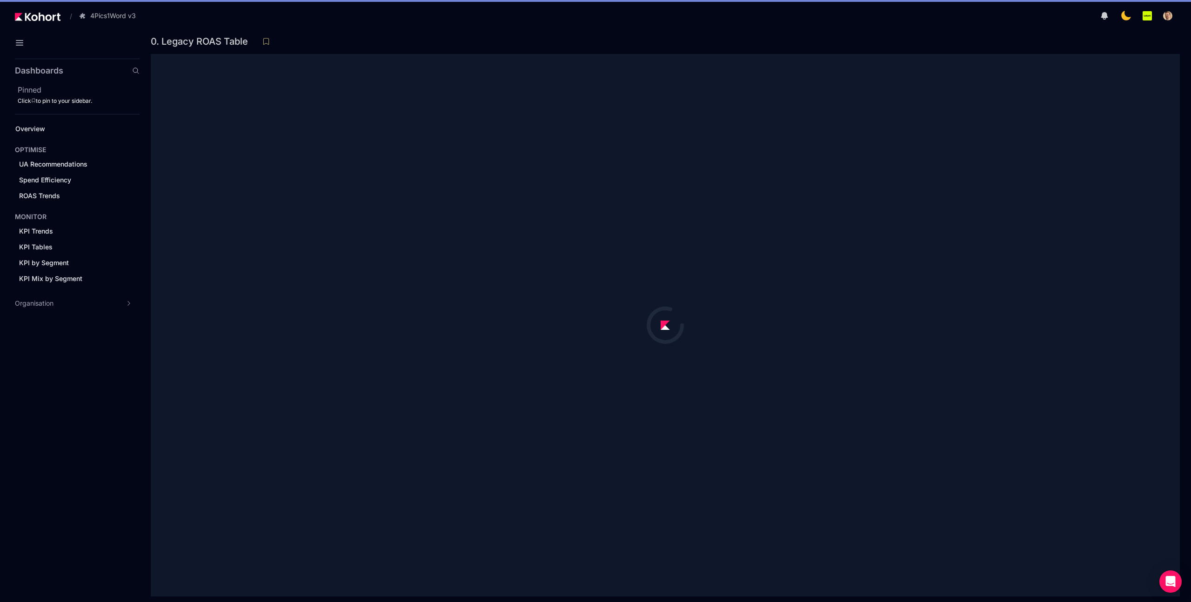 This screenshot has height=602, width=1191. What do you see at coordinates (44, 262) in the screenshot?
I see `span: KPI by Segment` at bounding box center [44, 262].